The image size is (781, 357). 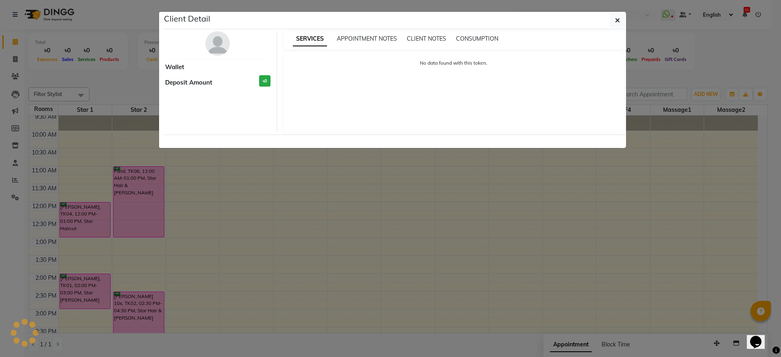 What do you see at coordinates (174, 67) in the screenshot?
I see `span: Wallet` at bounding box center [174, 67].